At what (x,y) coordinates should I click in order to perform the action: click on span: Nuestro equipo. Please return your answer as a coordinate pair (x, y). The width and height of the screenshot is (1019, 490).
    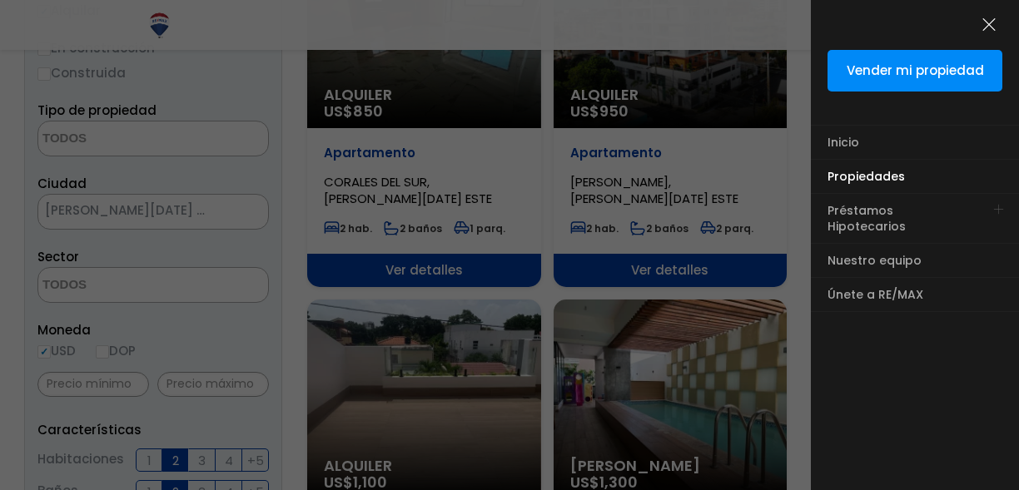
    Looking at the image, I should click on (874, 261).